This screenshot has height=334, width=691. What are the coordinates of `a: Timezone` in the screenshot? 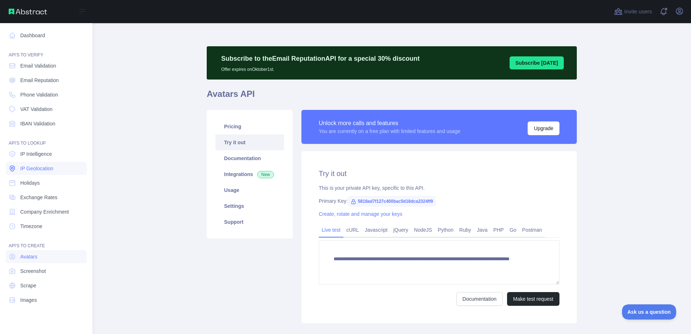 It's located at (46, 226).